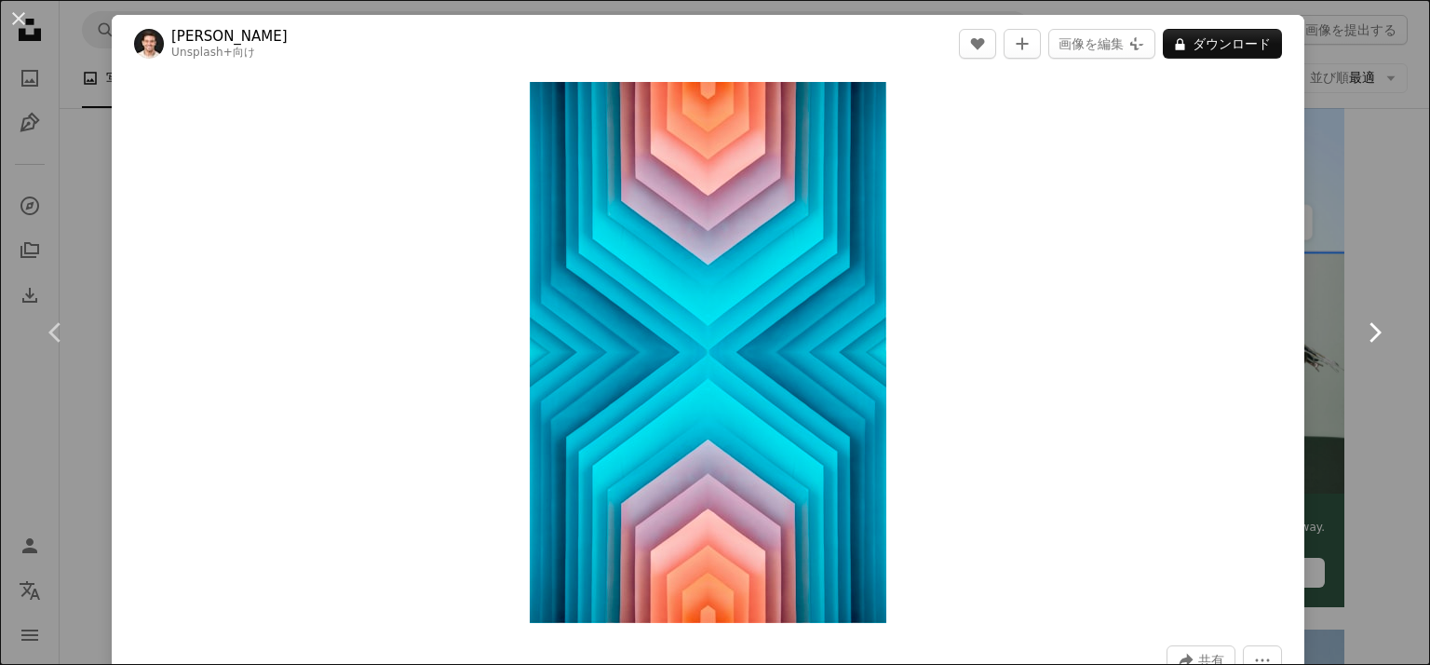  I want to click on a: 次へ, so click(1374, 332).